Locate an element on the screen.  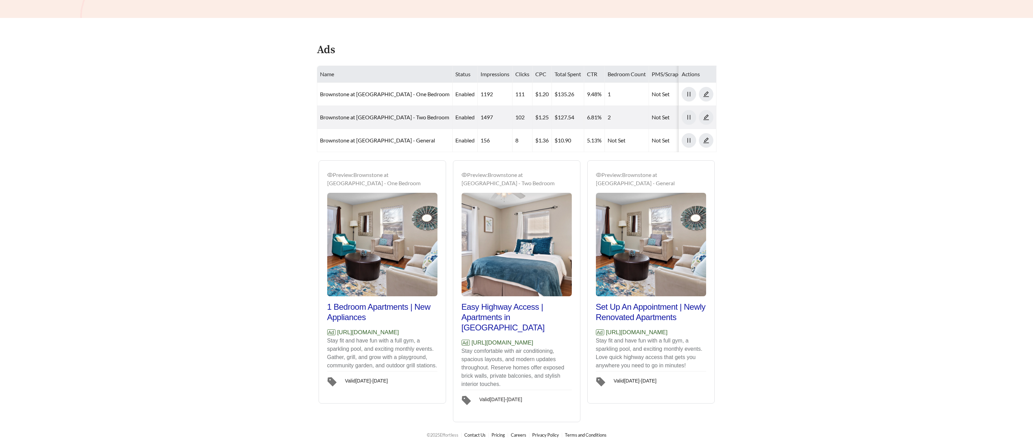
td: $1.20 is located at coordinates (542, 94).